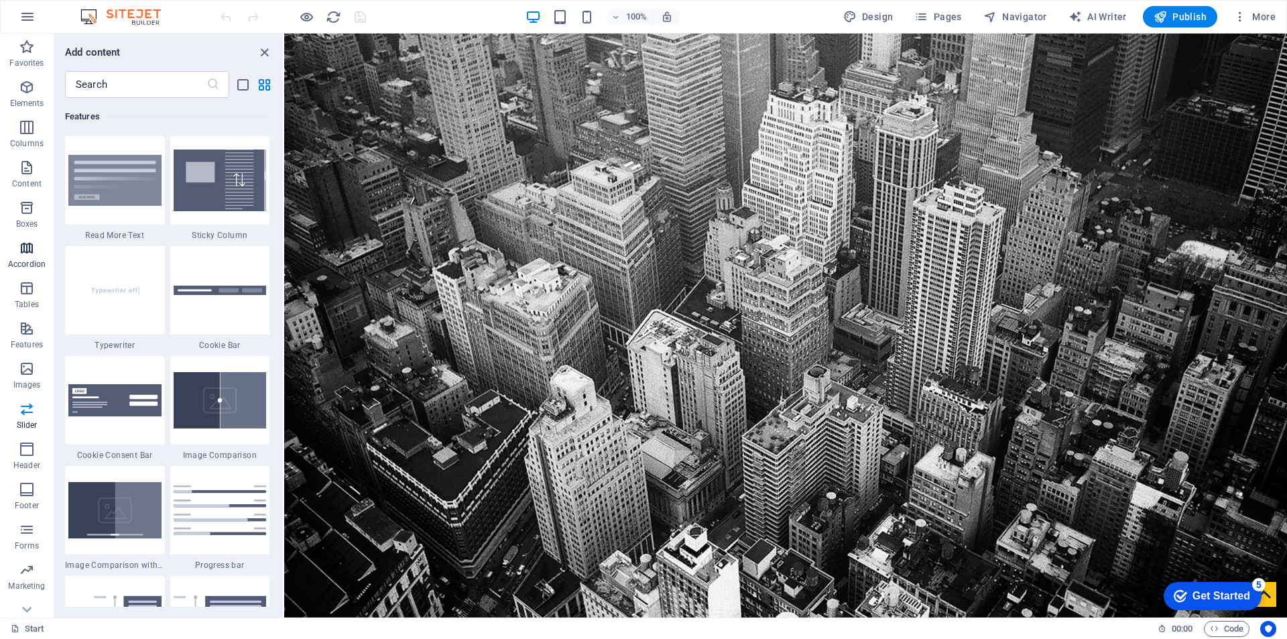 The width and height of the screenshot is (1287, 639). I want to click on img: progress-bar.svg, so click(220, 510).